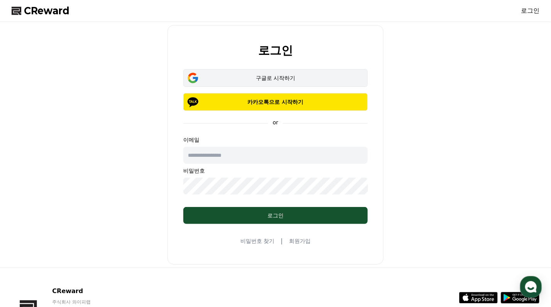  I want to click on a: 회원가입, so click(300, 241).